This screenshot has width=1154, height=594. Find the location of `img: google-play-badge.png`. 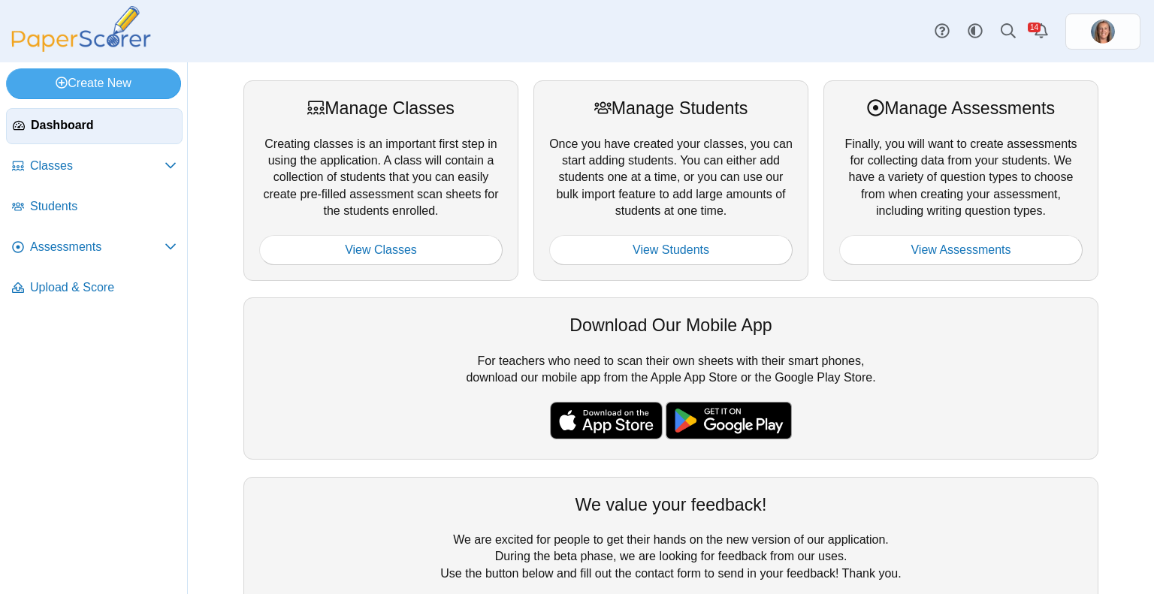

img: google-play-badge.png is located at coordinates (729, 421).